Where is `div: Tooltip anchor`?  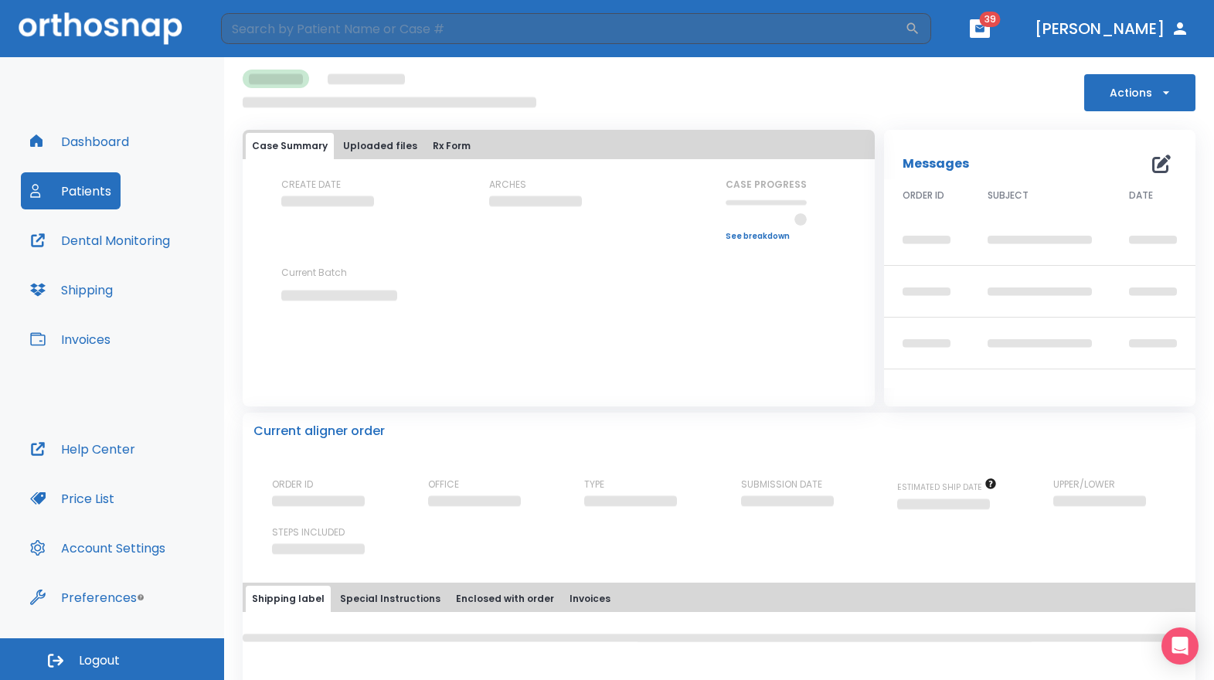
div: Tooltip anchor is located at coordinates (141, 597).